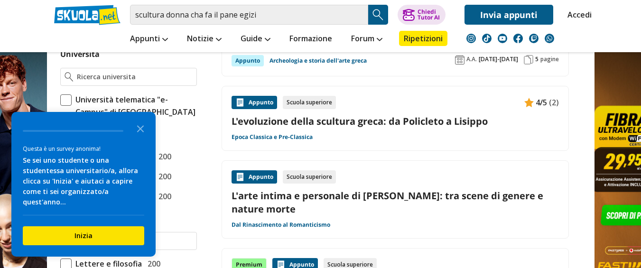  What do you see at coordinates (553, 102) in the screenshot?
I see `span: (2)` at bounding box center [553, 102].